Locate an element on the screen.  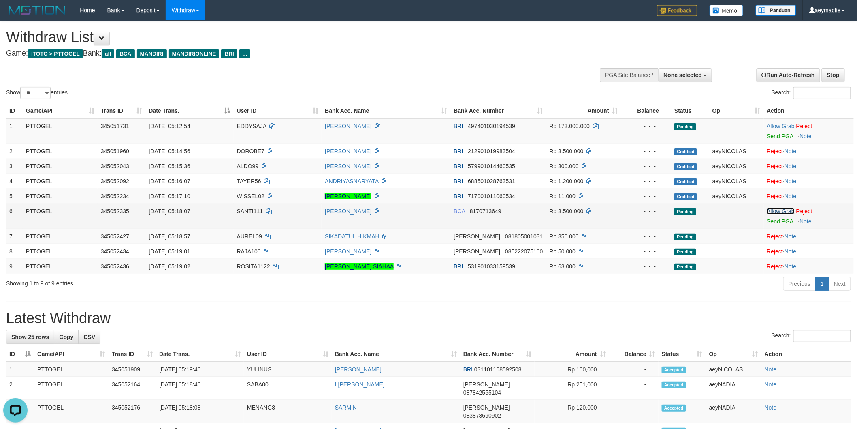
th: Game/API: activate to sort column ascending is located at coordinates (71, 354).